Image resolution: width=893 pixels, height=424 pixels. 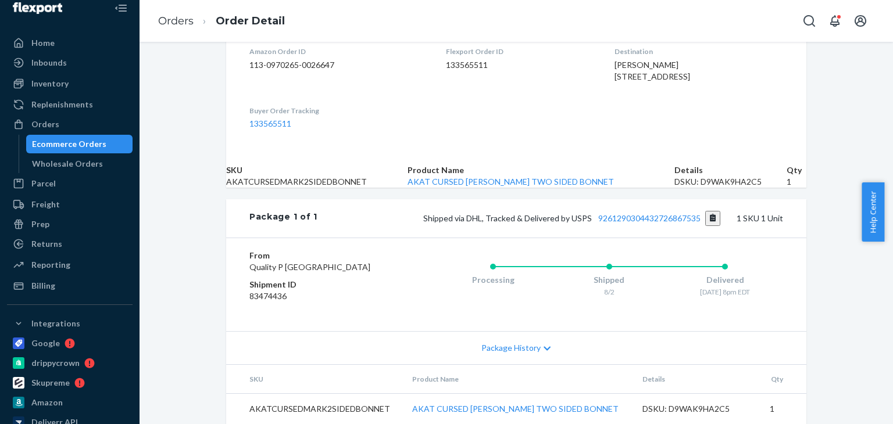 I want to click on span: Shipped via DHL, Tracked & Delivered by USPS, so click(x=572, y=218).